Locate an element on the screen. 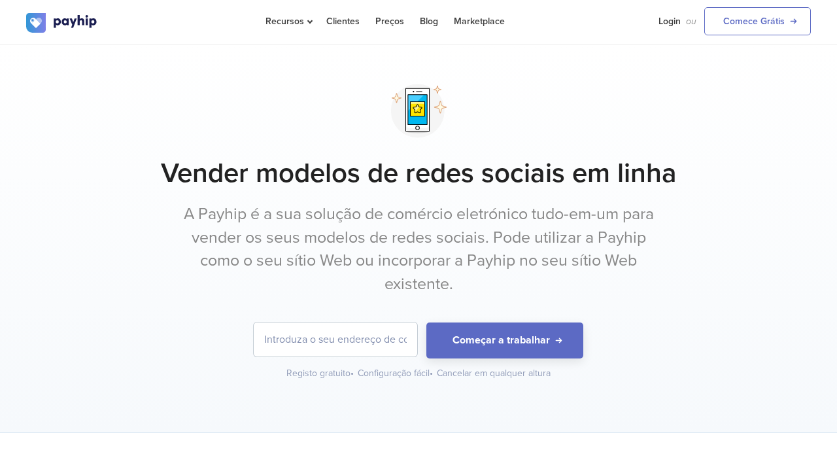 Image resolution: width=837 pixels, height=471 pixels. img: logo.svg is located at coordinates (62, 23).